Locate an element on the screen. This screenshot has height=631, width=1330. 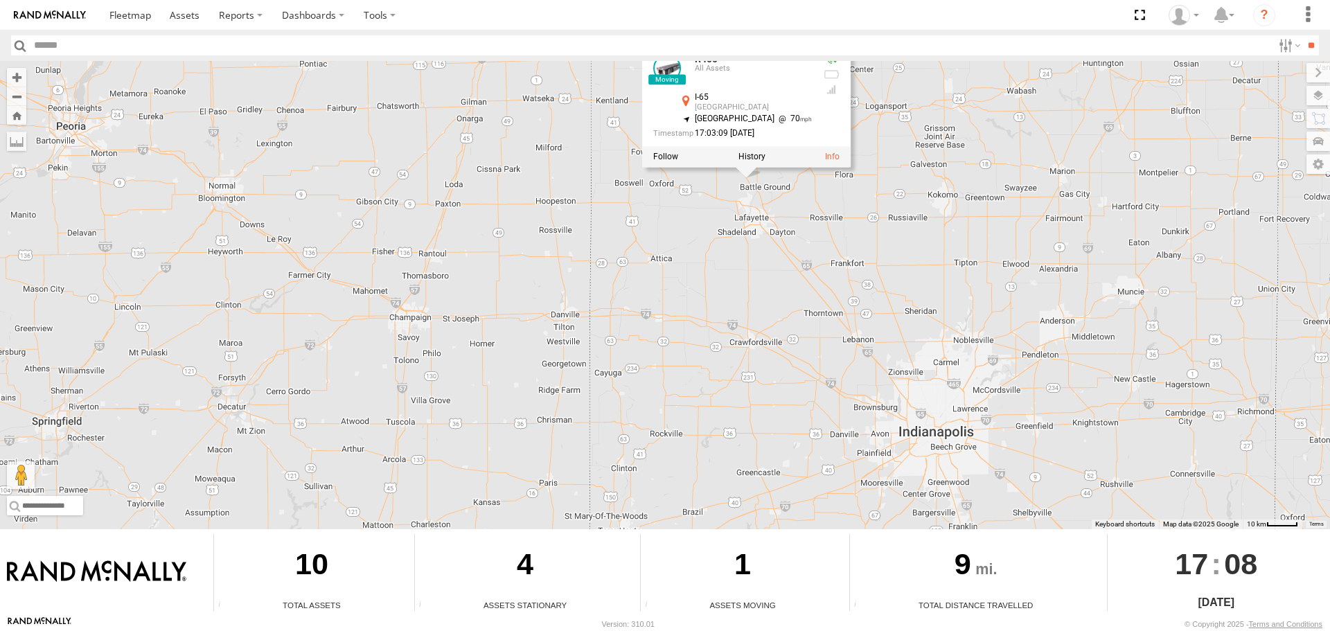
span: Map data ©2025 Google is located at coordinates (1201, 524).